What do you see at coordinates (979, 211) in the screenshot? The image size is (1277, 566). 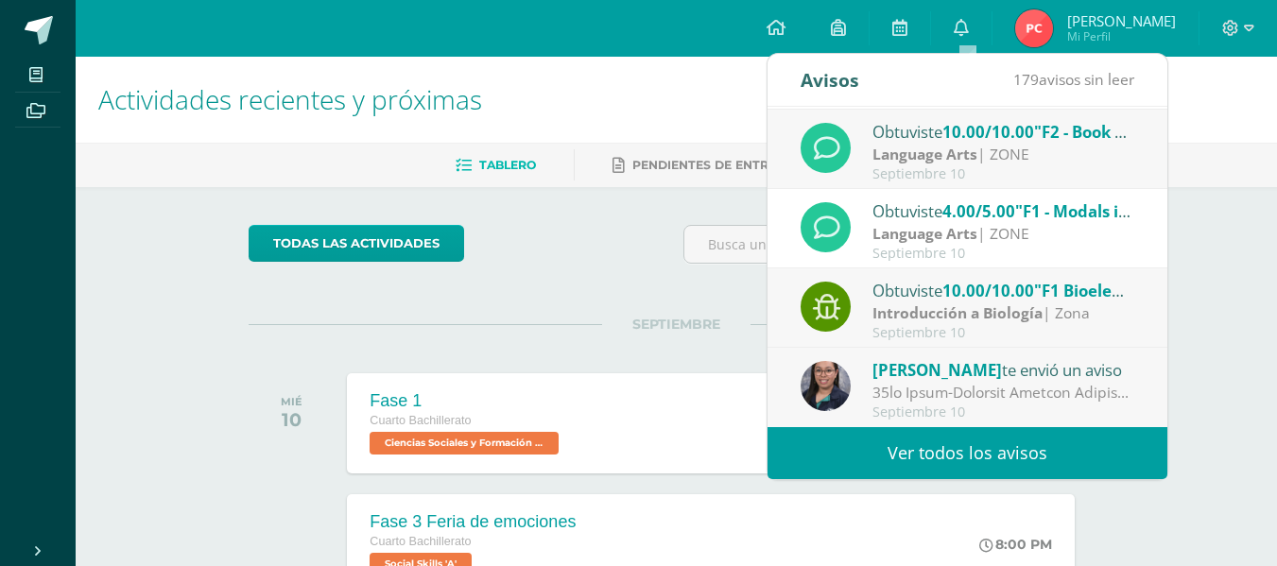 I see `span: 4.00/5.00` at bounding box center [979, 211].